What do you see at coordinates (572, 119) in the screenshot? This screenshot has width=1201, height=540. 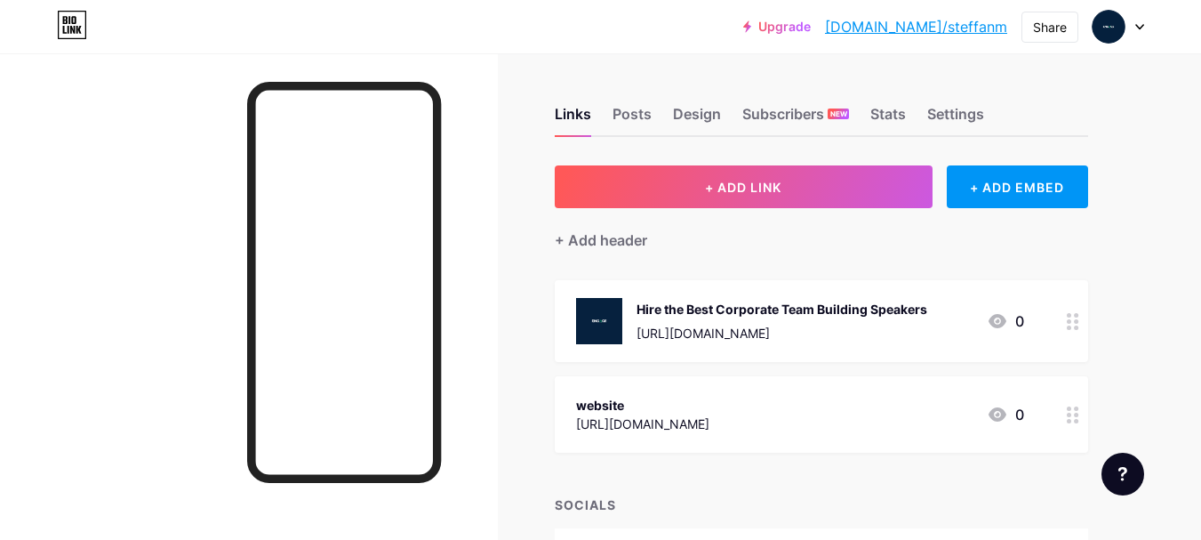 I see `div: Links` at bounding box center [572, 119].